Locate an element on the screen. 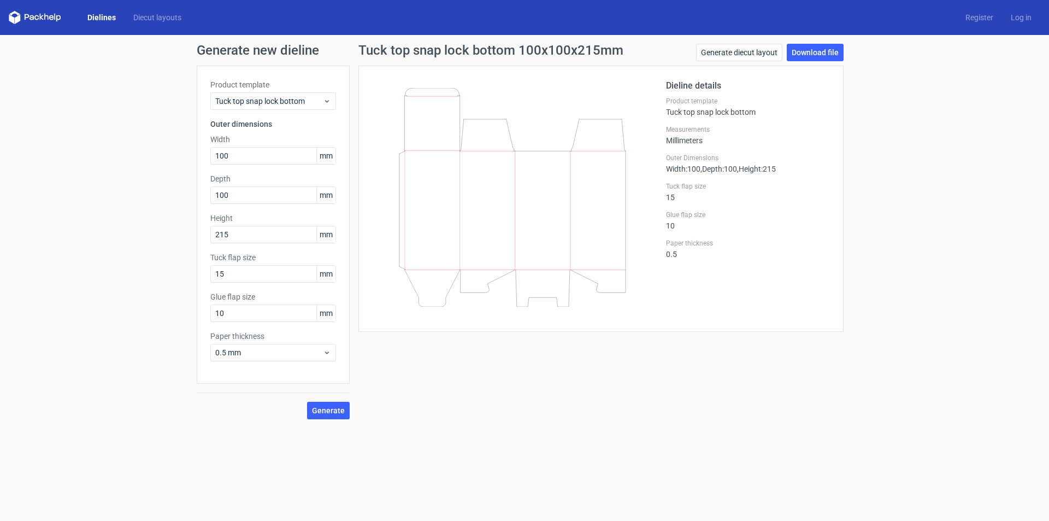 The width and height of the screenshot is (1049, 521). div: 10 is located at coordinates (748, 220).